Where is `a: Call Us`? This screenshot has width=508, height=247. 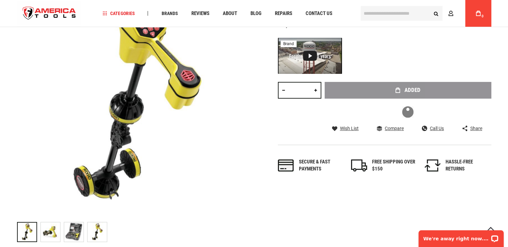
a: Call Us is located at coordinates (433, 128).